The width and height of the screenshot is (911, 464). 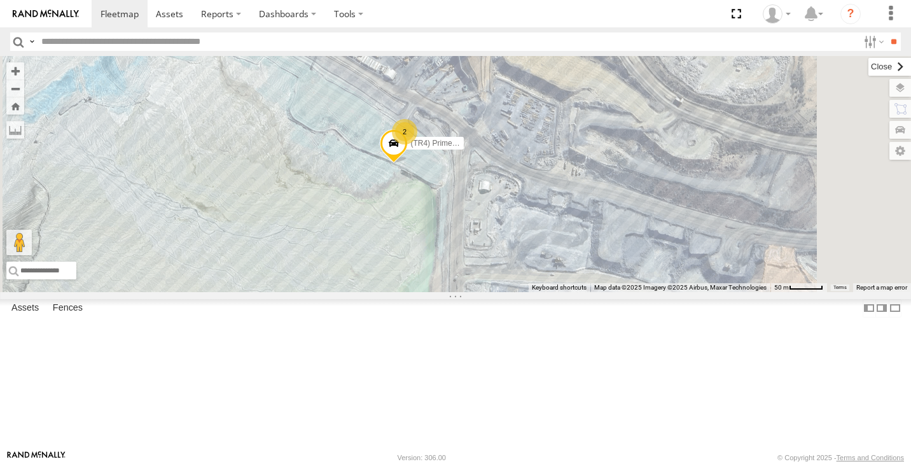 I want to click on a: Report a map error, so click(x=881, y=287).